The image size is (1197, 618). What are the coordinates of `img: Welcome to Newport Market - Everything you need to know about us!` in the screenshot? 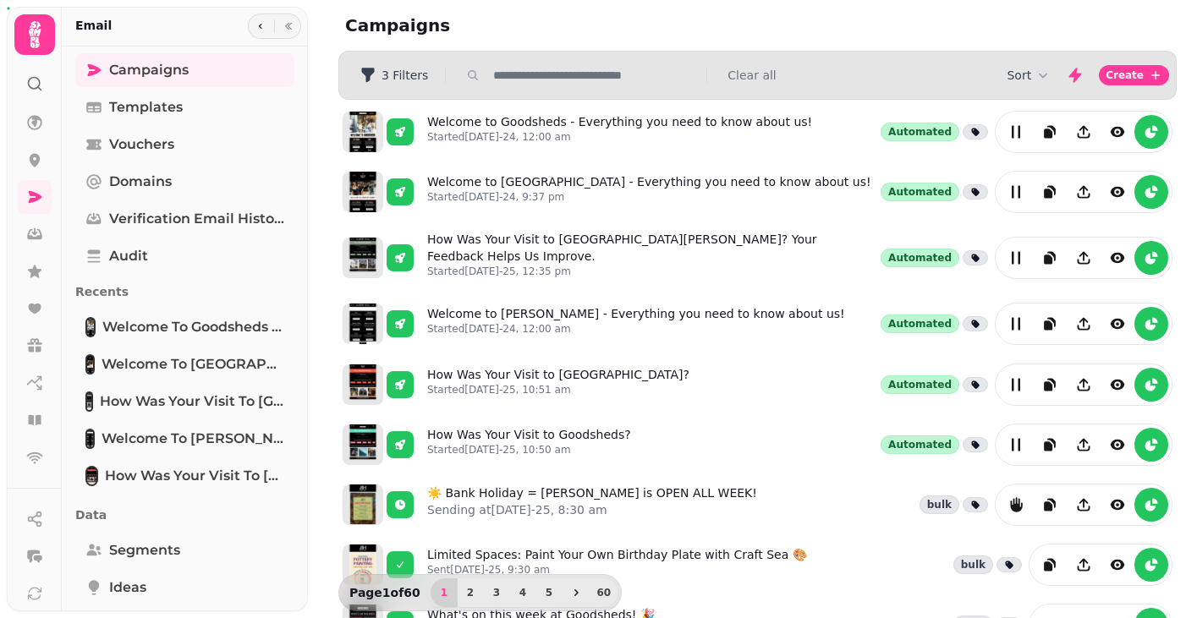 It's located at (90, 365).